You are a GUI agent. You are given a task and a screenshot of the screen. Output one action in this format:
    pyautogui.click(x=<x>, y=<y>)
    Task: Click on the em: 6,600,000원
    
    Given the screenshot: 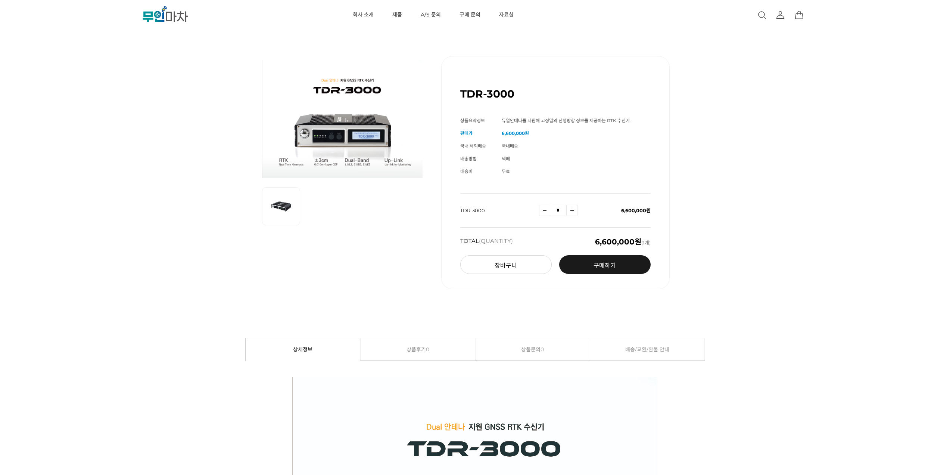 What is the action you would take?
    pyautogui.click(x=618, y=242)
    